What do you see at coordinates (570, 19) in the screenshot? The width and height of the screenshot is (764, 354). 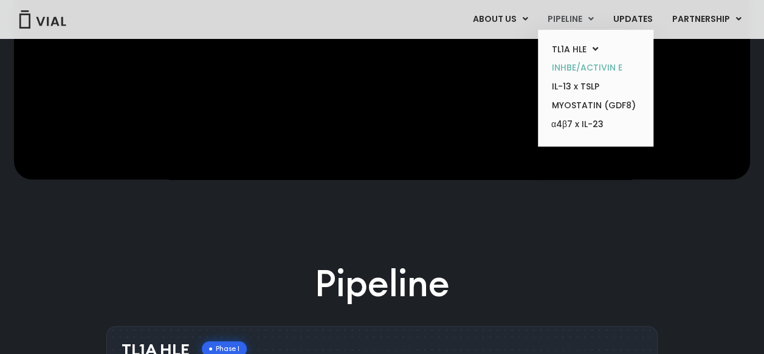 I see `a: PIPELINEMenu Toggle` at bounding box center [570, 19].